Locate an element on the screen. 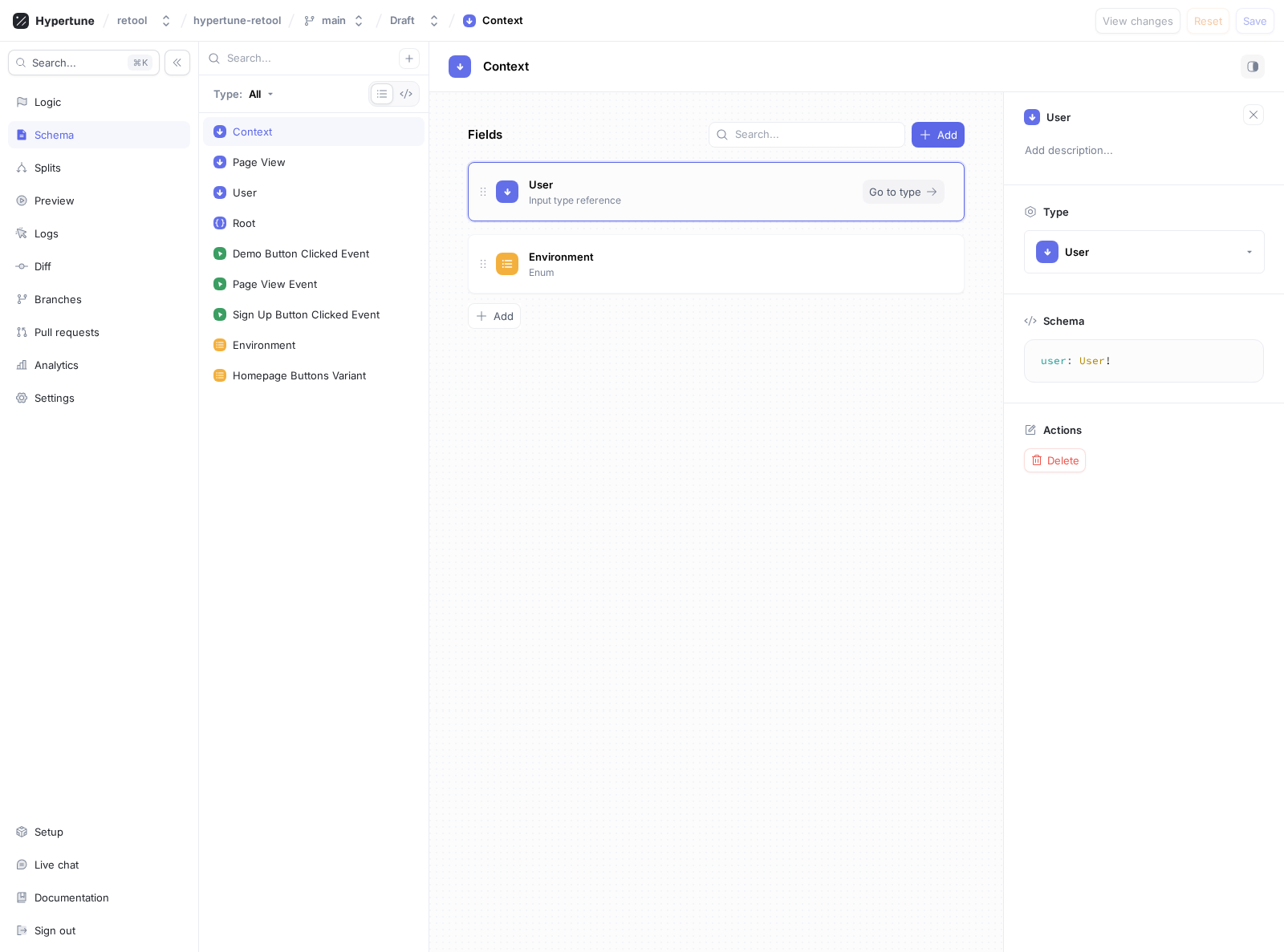 This screenshot has width=1284, height=952. p: Input type reference is located at coordinates (575, 201).